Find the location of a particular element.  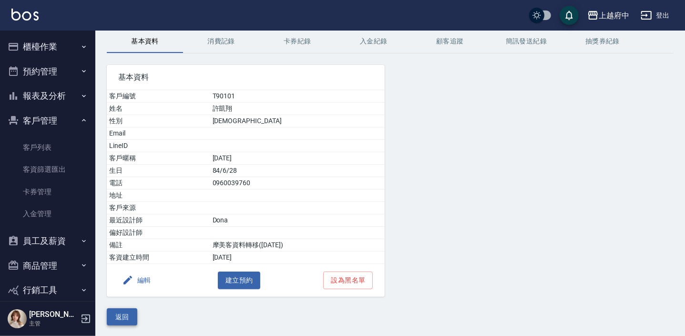

button: 登出 is located at coordinates (655, 15).